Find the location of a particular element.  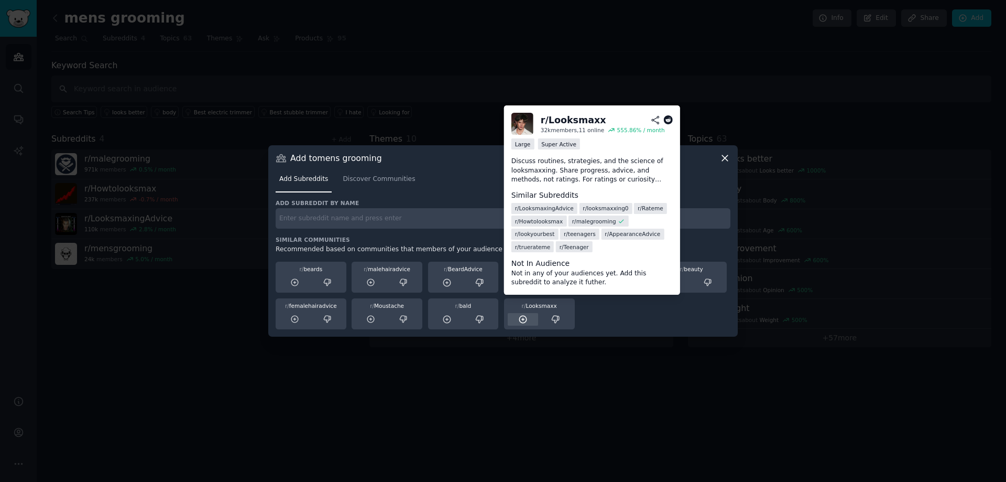

span: Add Subreddits is located at coordinates (303, 179).